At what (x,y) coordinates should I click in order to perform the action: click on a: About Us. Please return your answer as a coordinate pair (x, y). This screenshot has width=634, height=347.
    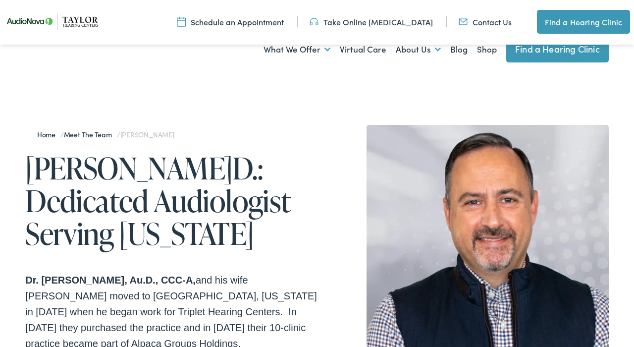
    Looking at the image, I should click on (418, 50).